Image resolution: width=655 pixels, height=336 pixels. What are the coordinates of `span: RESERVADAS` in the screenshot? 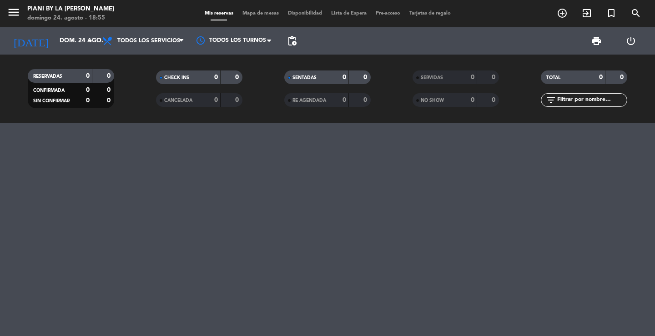 It's located at (48, 76).